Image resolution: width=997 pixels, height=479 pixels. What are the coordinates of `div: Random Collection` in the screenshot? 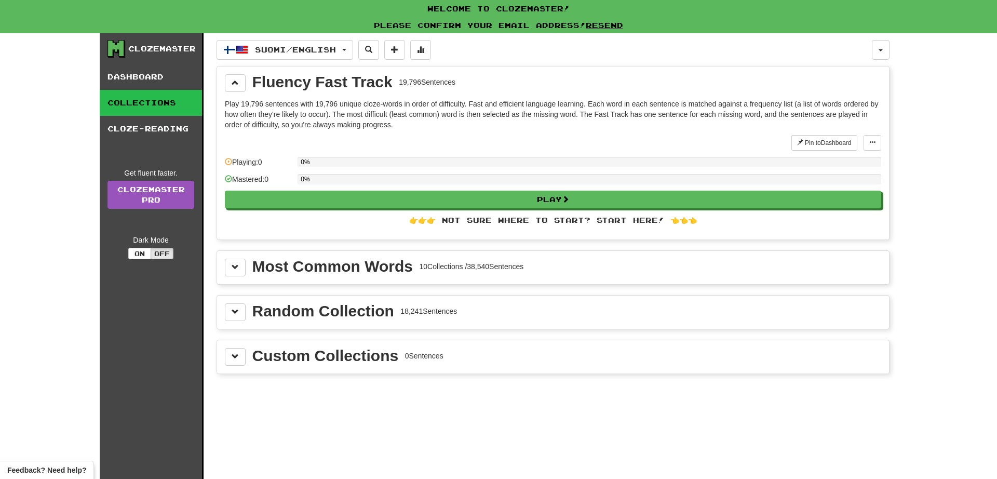 It's located at (323, 311).